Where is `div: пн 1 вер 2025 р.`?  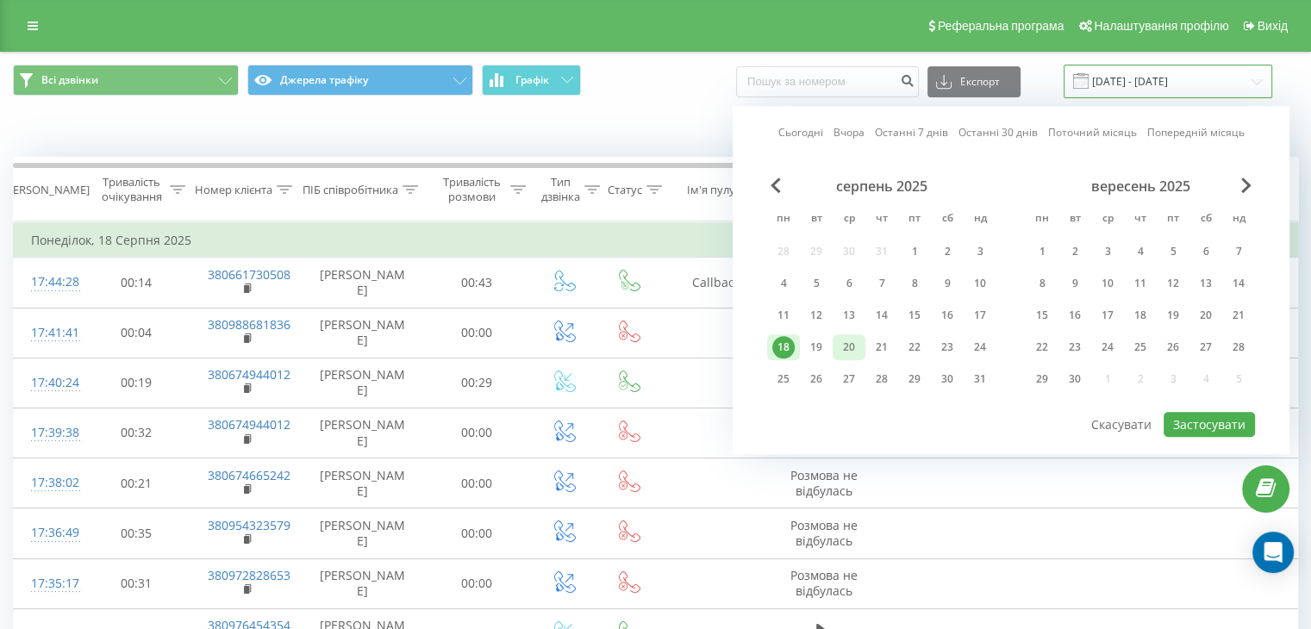 div: пн 1 вер 2025 р. is located at coordinates (1042, 252).